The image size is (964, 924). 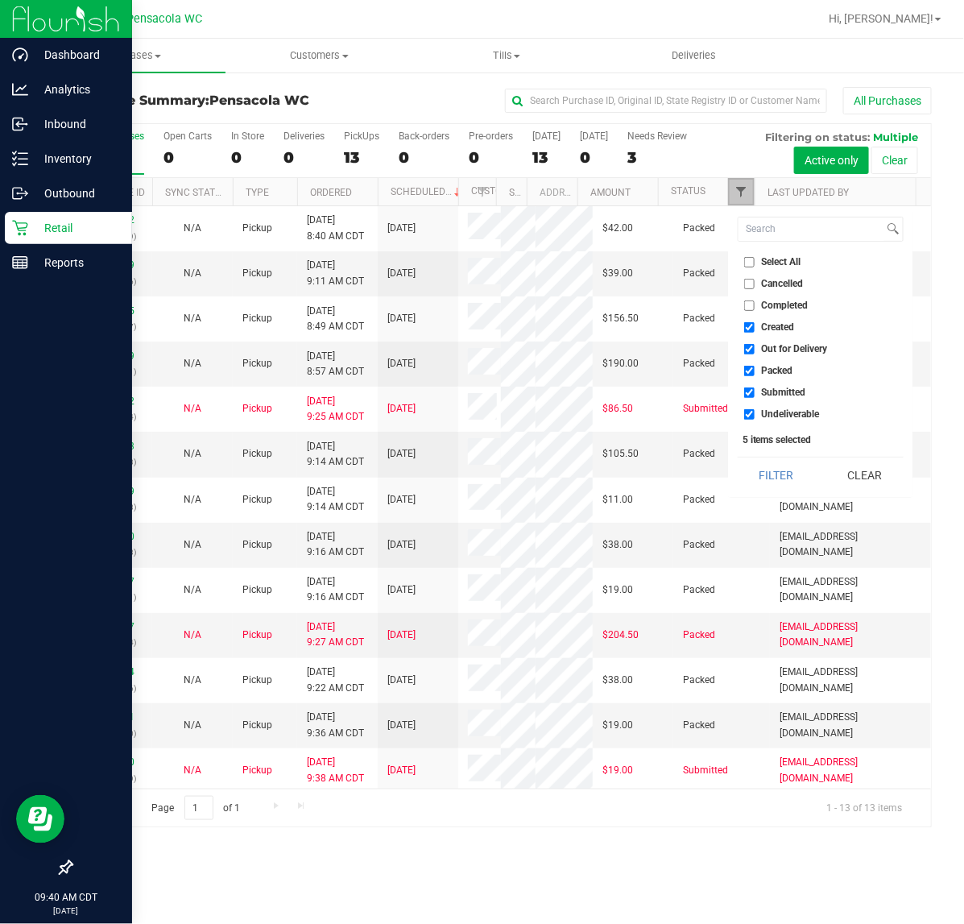 I want to click on p: Reports, so click(x=77, y=263).